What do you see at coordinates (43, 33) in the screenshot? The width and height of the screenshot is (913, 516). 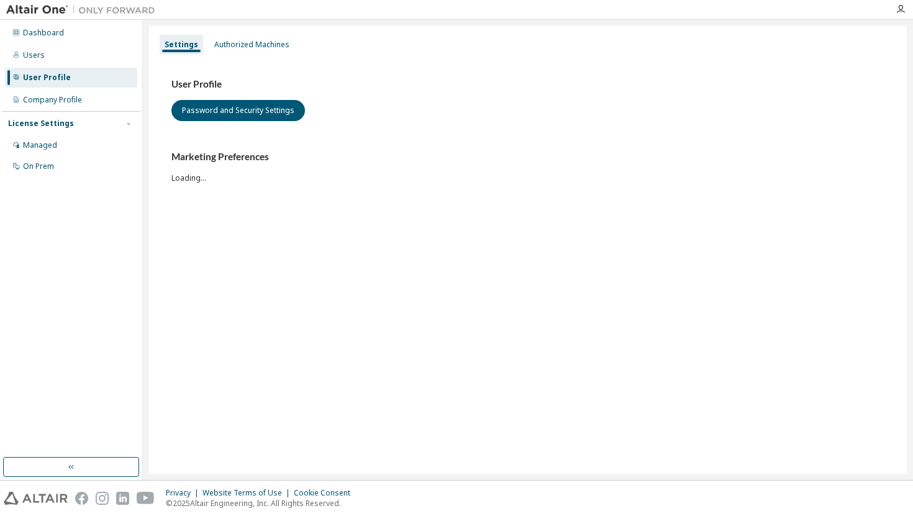 I see `div: Dashboard` at bounding box center [43, 33].